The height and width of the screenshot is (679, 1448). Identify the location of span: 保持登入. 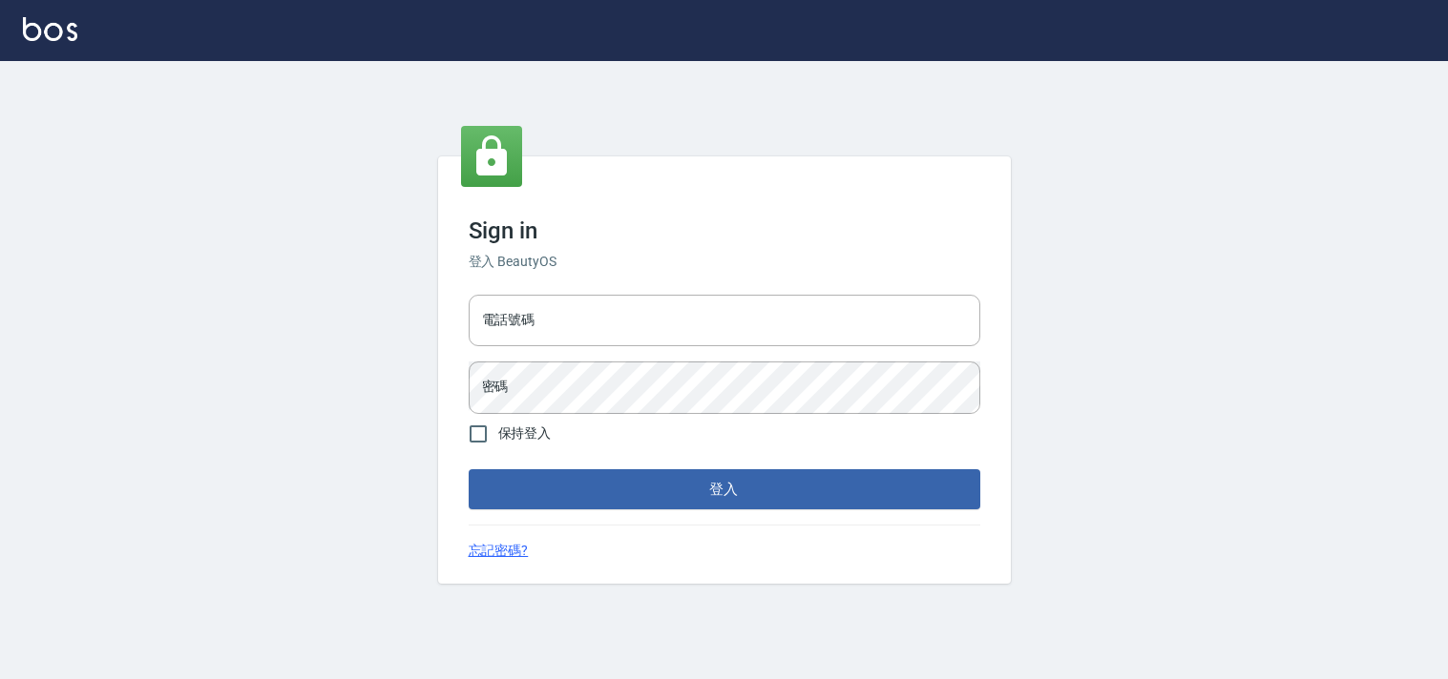
(525, 433).